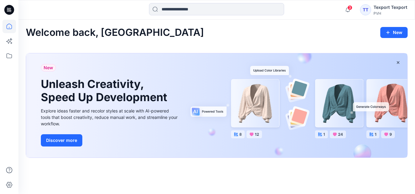  Describe the element at coordinates (350, 8) in the screenshot. I see `span: 3` at that location.